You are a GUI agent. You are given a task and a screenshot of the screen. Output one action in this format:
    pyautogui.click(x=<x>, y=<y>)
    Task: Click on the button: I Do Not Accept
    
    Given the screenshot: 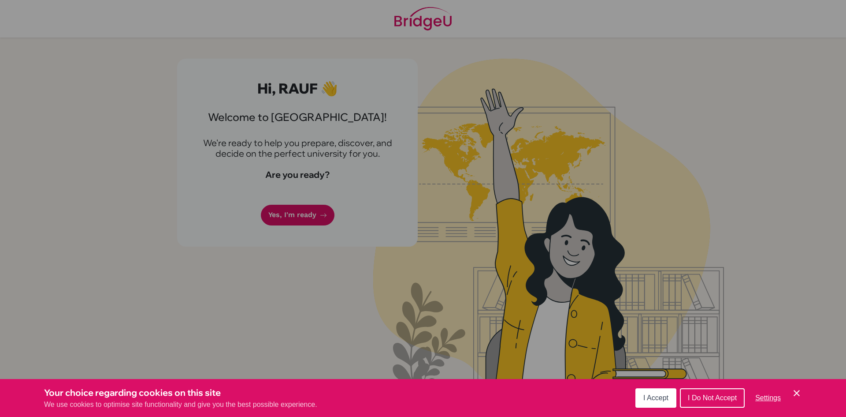 What is the action you would take?
    pyautogui.click(x=712, y=398)
    